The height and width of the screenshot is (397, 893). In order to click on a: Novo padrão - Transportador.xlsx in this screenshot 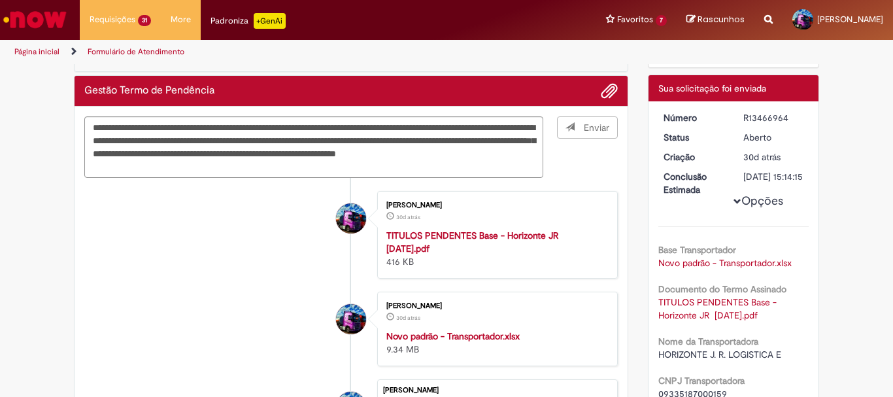, I will do `click(453, 336)`.